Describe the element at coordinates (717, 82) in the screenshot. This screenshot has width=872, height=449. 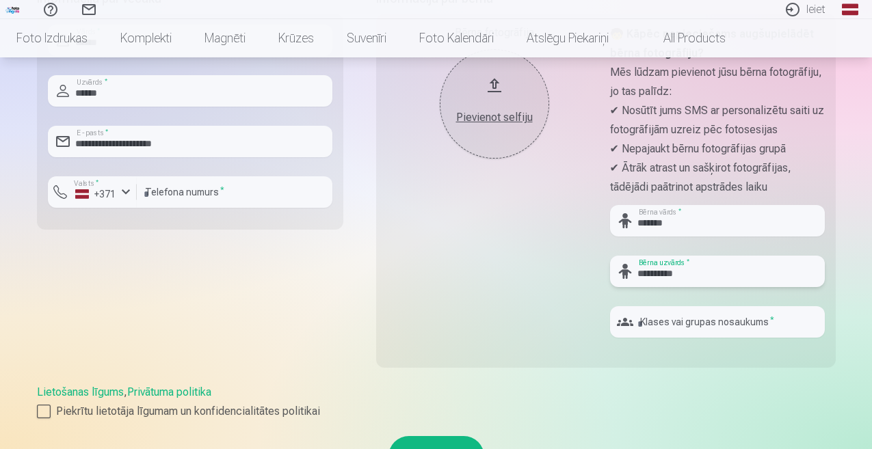
I see `p: Mēs lūdzam pievienot jūsu bērna fotogrāfiju, jo tas palīdz:` at that location.